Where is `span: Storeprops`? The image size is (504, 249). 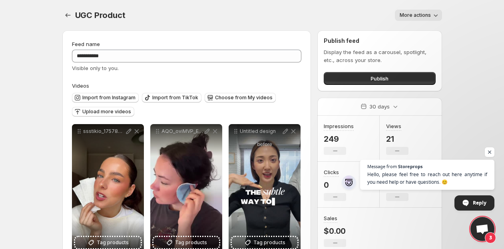 span: Storeprops is located at coordinates (410, 166).